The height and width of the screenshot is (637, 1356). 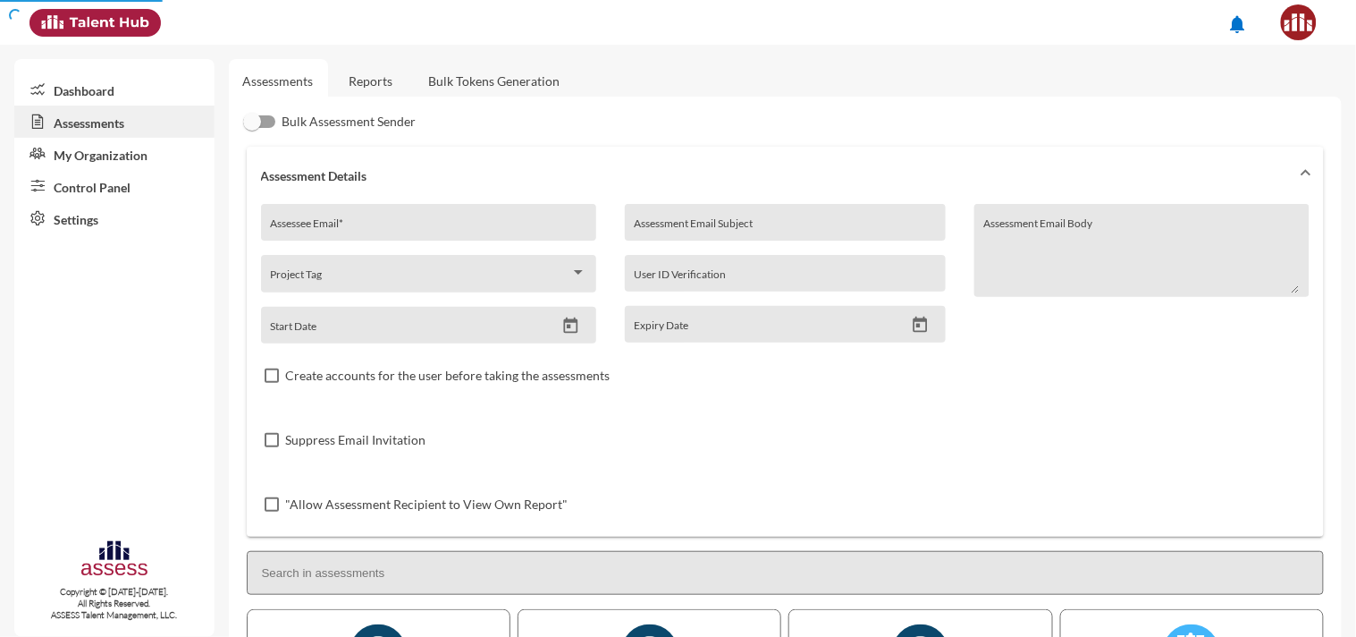 What do you see at coordinates (114, 154) in the screenshot?
I see `a: My Organization` at bounding box center [114, 154].